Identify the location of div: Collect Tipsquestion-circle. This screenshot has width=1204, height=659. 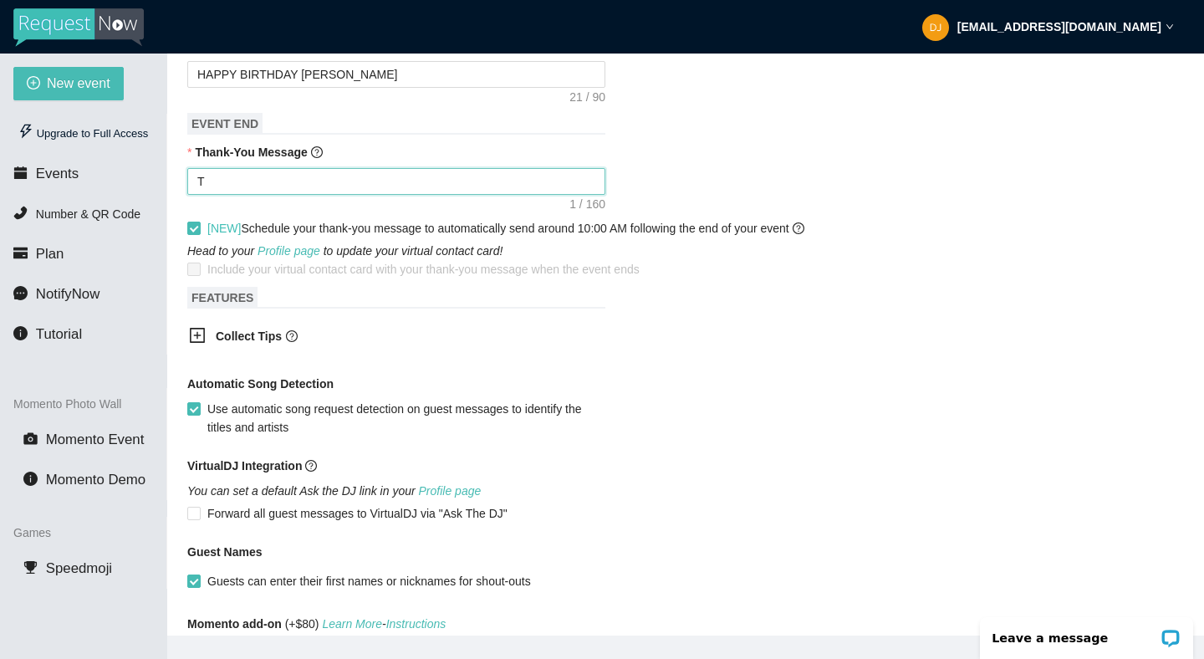
(385, 337).